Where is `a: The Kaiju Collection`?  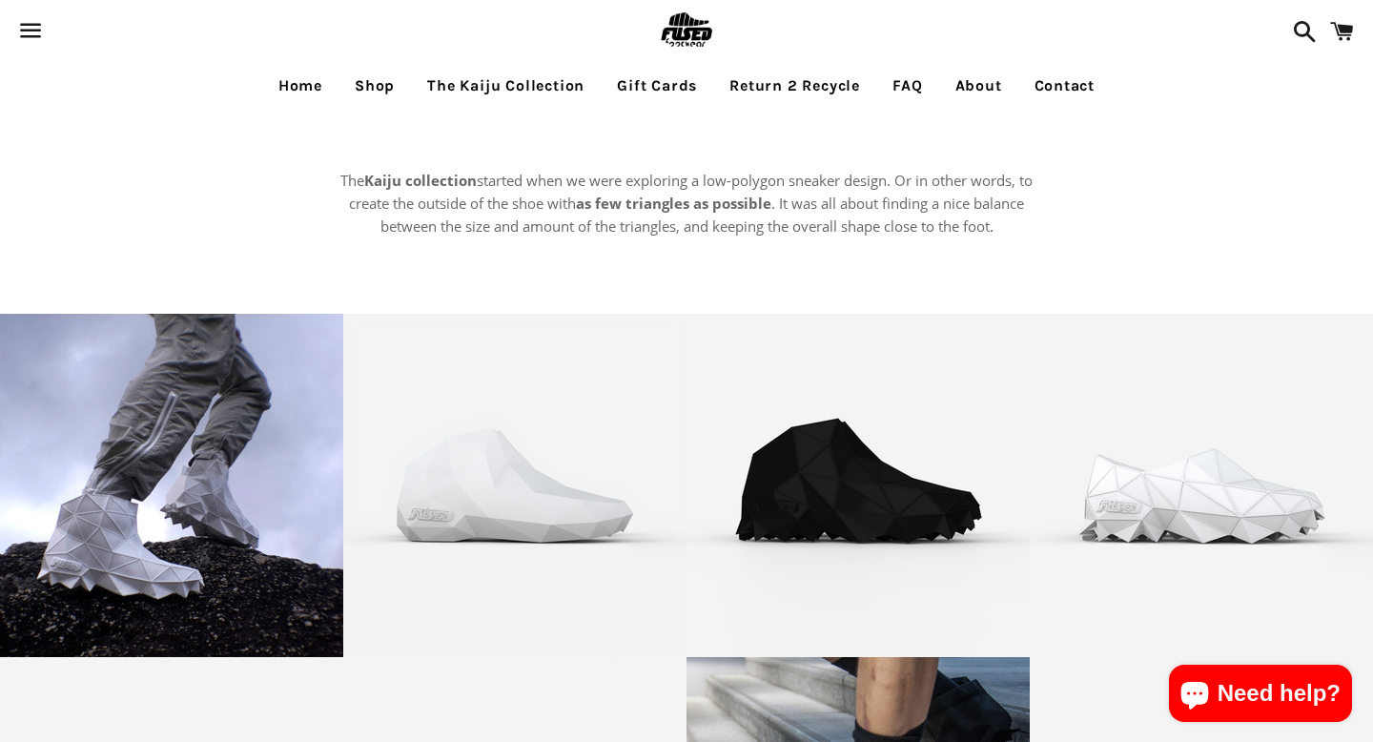 a: The Kaiju Collection is located at coordinates (505, 86).